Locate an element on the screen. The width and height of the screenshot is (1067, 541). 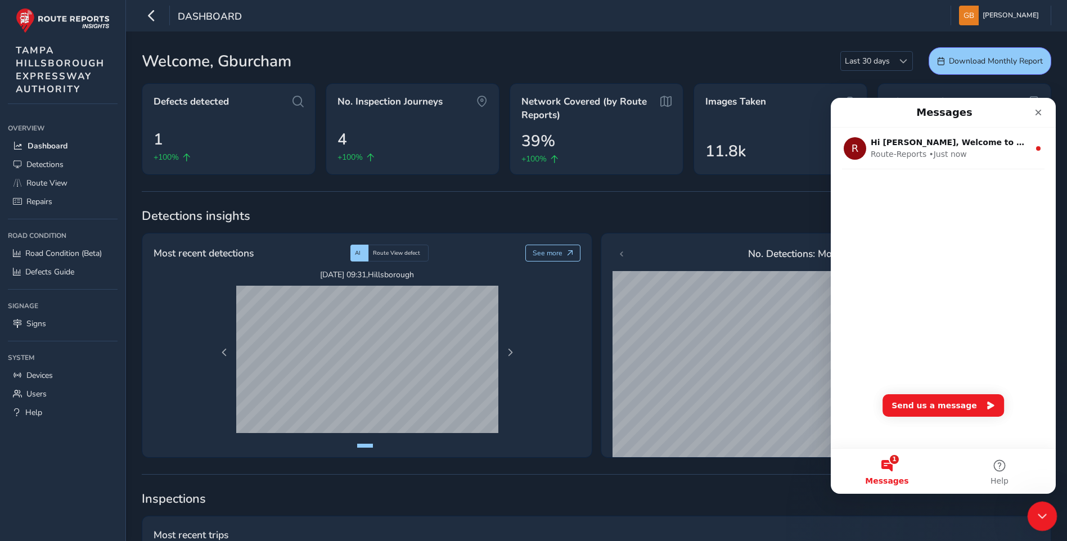
span: Defects detected is located at coordinates (191, 102).